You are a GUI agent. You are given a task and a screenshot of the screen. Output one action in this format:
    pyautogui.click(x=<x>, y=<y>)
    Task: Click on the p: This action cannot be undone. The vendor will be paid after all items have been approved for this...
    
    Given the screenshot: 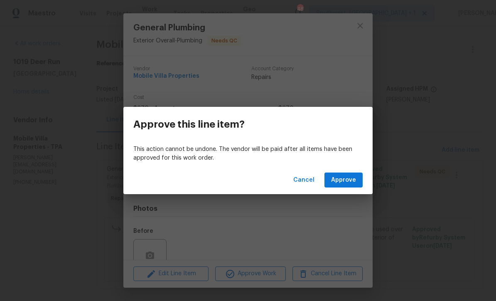 What is the action you would take?
    pyautogui.click(x=248, y=154)
    